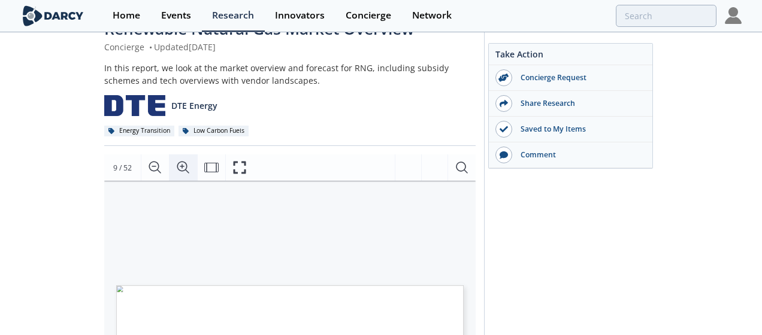 The height and width of the screenshot is (335, 762). Describe the element at coordinates (299, 16) in the screenshot. I see `div: Innovators` at that location.